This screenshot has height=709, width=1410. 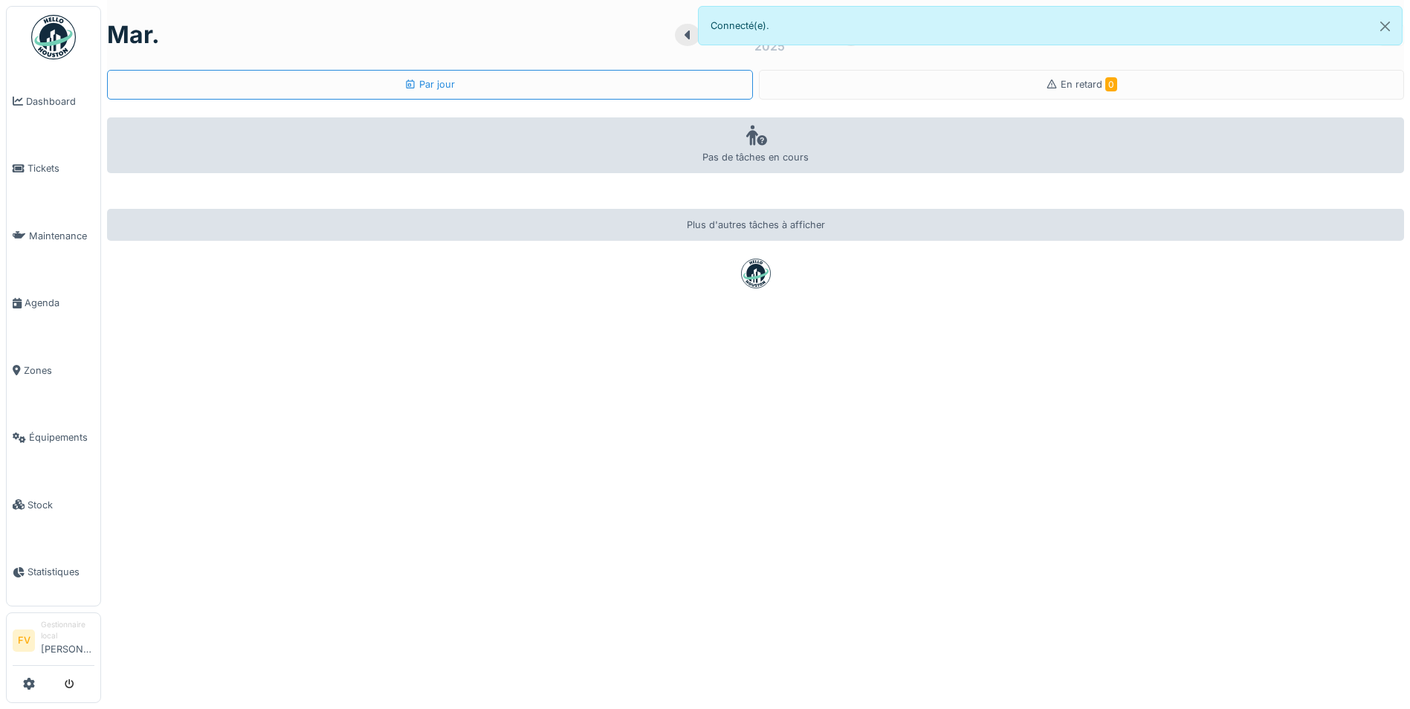 I want to click on span: Tickets, so click(x=61, y=168).